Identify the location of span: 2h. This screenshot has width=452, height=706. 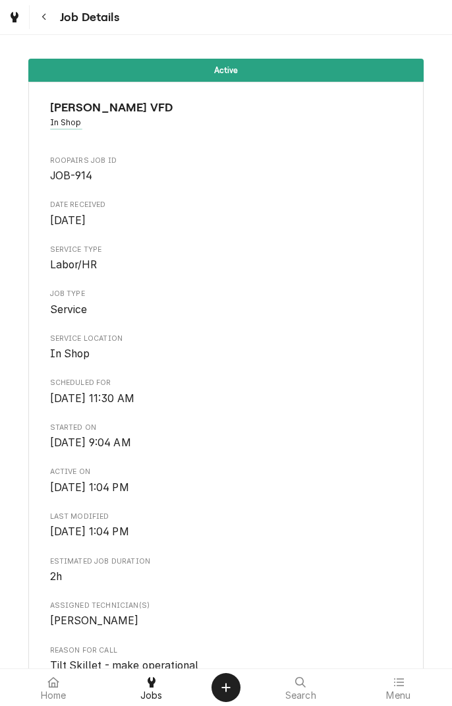
(56, 576).